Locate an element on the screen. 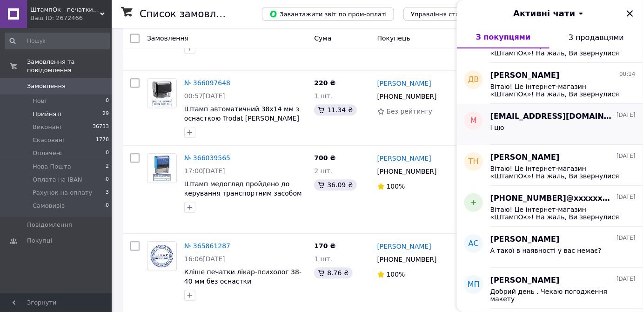 The image size is (643, 312). span: Нова Пошта is located at coordinates (52, 167).